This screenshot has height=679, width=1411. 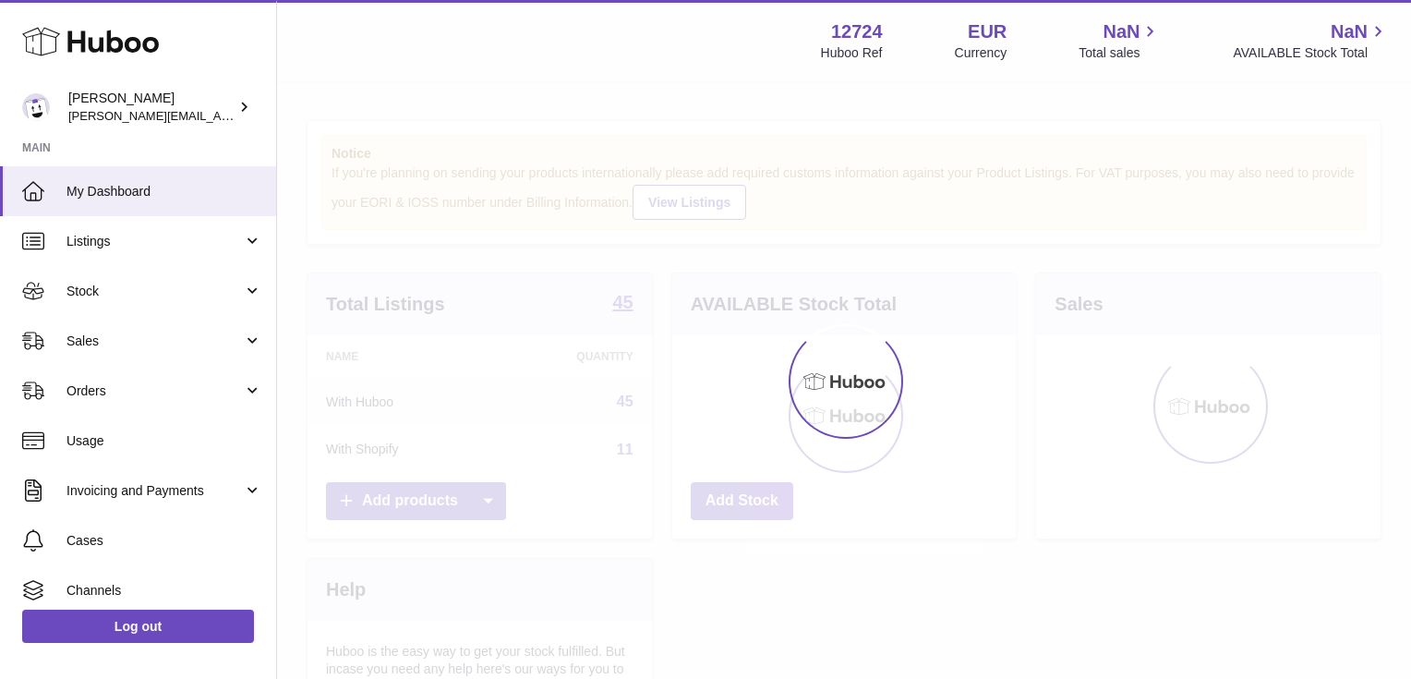 I want to click on span: Stock, so click(x=154, y=291).